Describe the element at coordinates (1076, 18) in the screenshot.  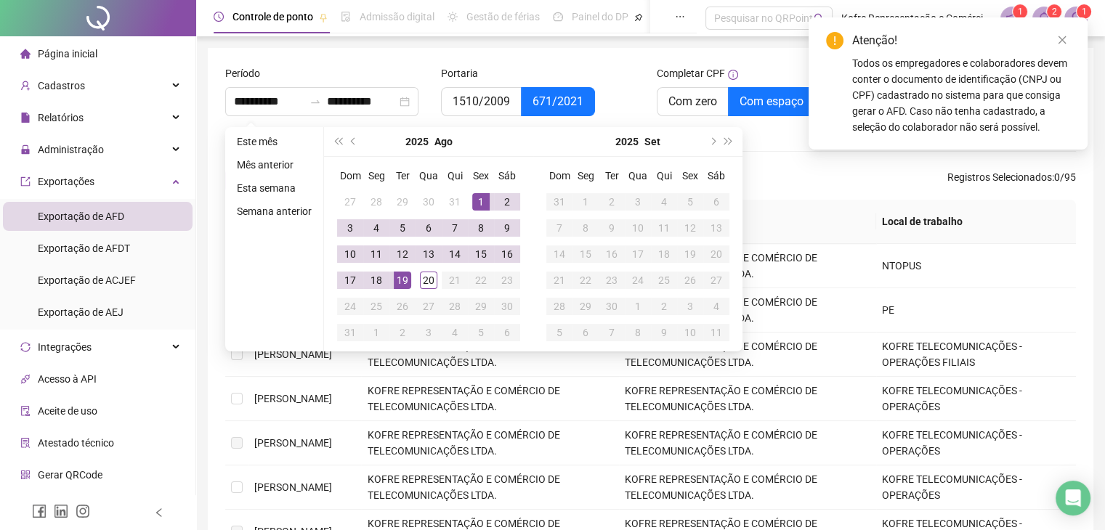
I see `img: 1927` at that location.